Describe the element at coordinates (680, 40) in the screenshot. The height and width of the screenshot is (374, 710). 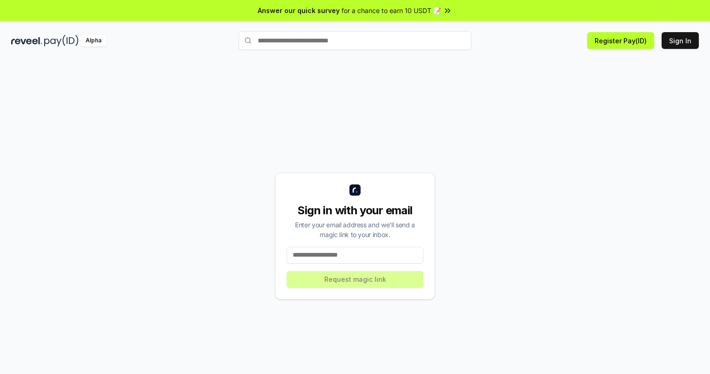
I see `button: Sign In` at that location.